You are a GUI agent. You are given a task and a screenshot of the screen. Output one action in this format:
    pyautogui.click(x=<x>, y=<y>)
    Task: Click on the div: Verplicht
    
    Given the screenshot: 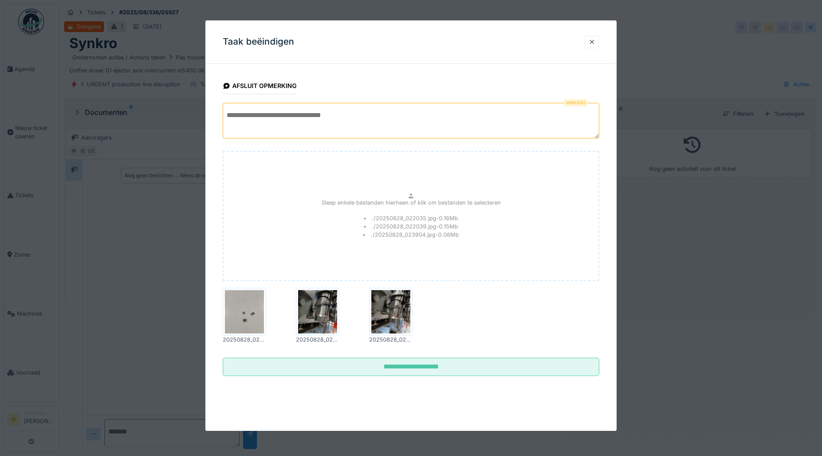 What is the action you would take?
    pyautogui.click(x=575, y=103)
    